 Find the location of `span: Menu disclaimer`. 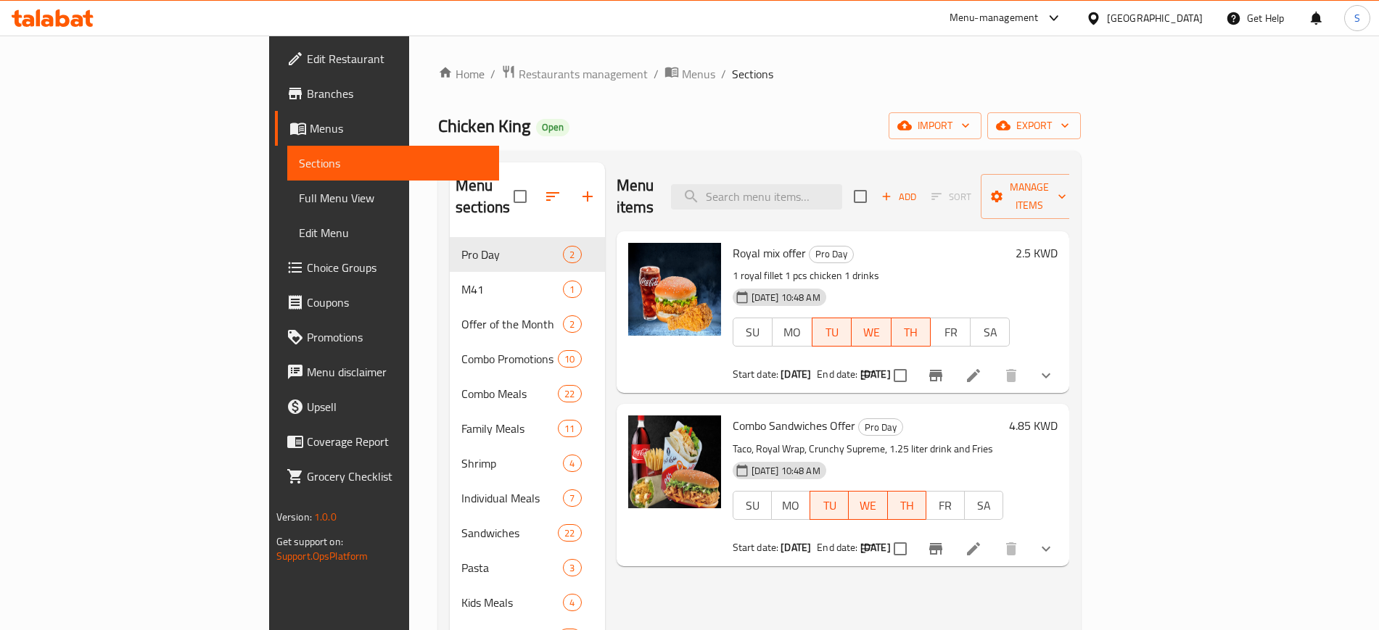

span: Menu disclaimer is located at coordinates (397, 372).